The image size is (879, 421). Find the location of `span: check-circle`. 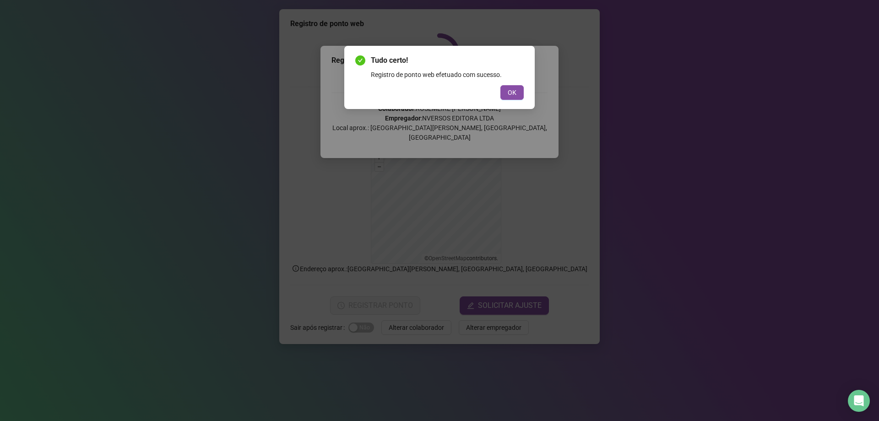

span: check-circle is located at coordinates (360, 60).